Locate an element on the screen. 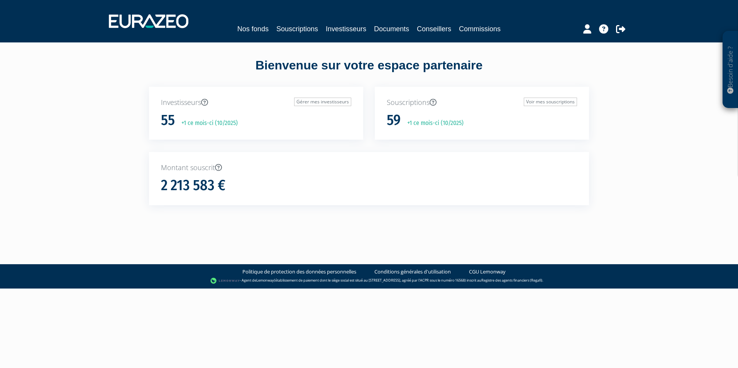 The height and width of the screenshot is (368, 738). h1: 55 is located at coordinates (168, 120).